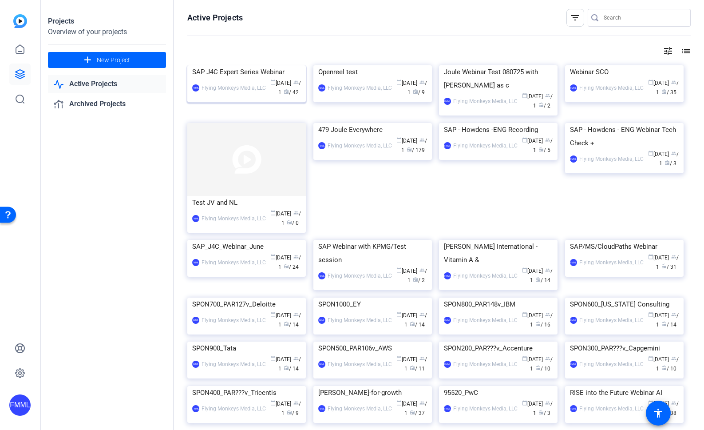  What do you see at coordinates (107, 21) in the screenshot?
I see `div: Projects` at bounding box center [107, 21].